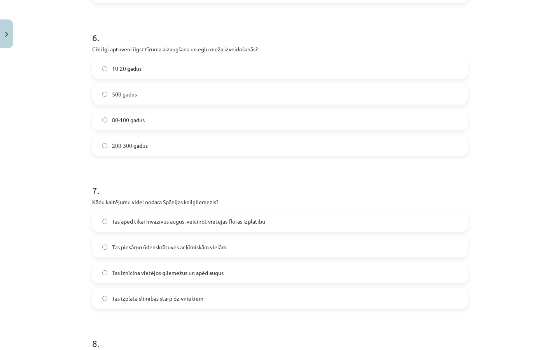  I want to click on p: Kādu kaitējumu videi nodara Spānijas kailgliemezis?, so click(280, 202).